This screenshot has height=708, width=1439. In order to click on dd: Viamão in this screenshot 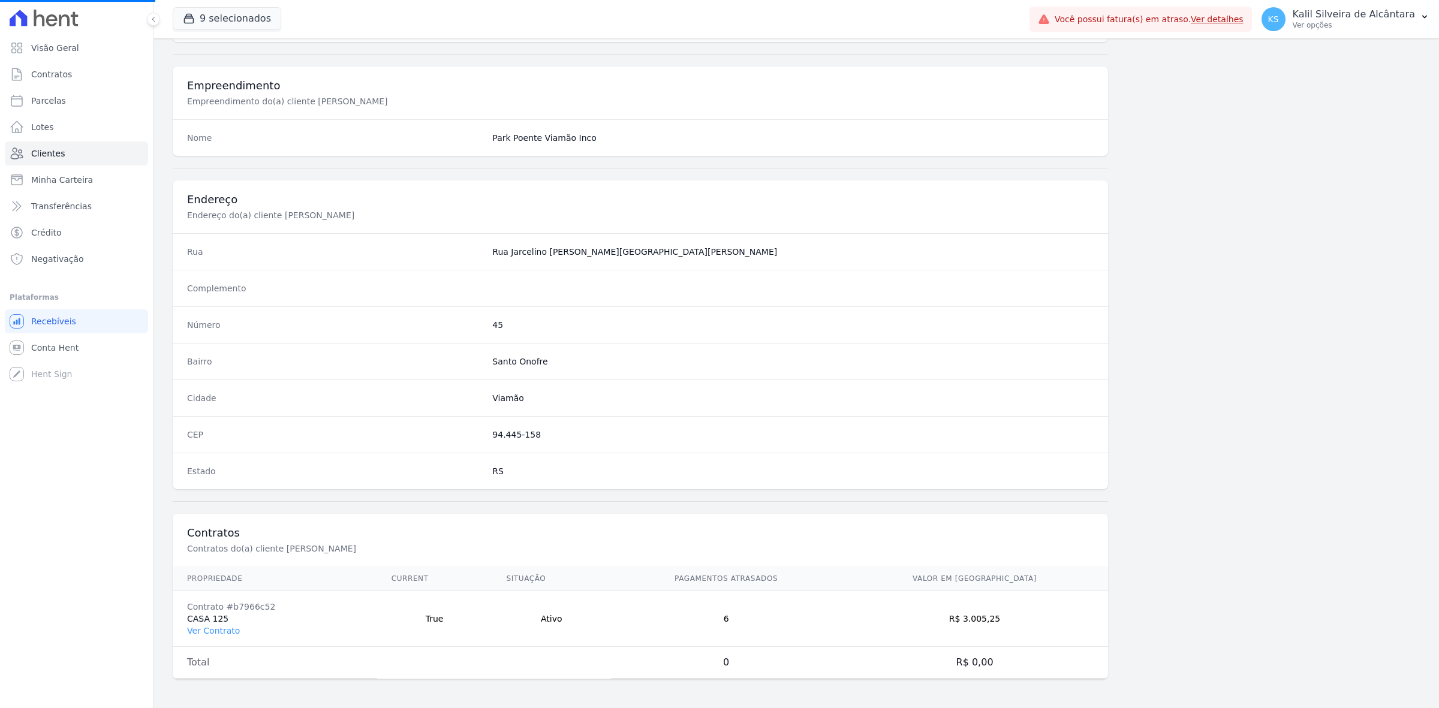, I will do `click(793, 398)`.